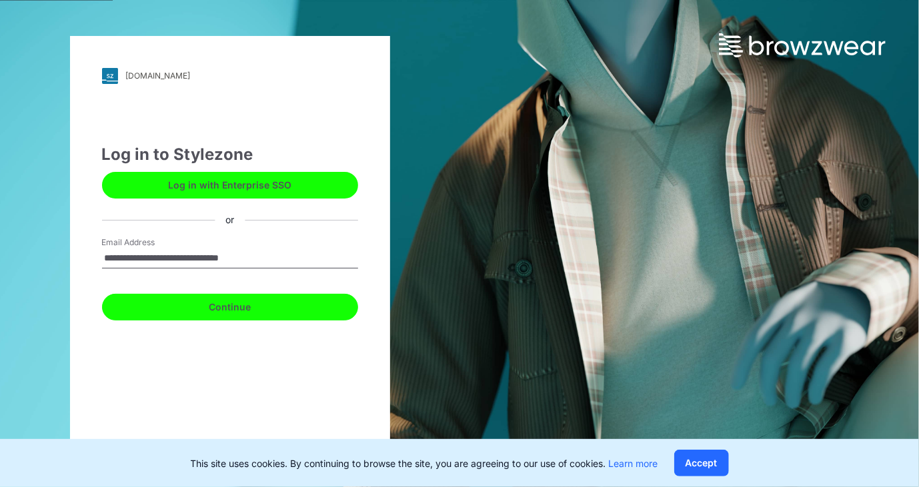  What do you see at coordinates (230, 185) in the screenshot?
I see `button: Log in with Enterprise SSO` at bounding box center [230, 185].